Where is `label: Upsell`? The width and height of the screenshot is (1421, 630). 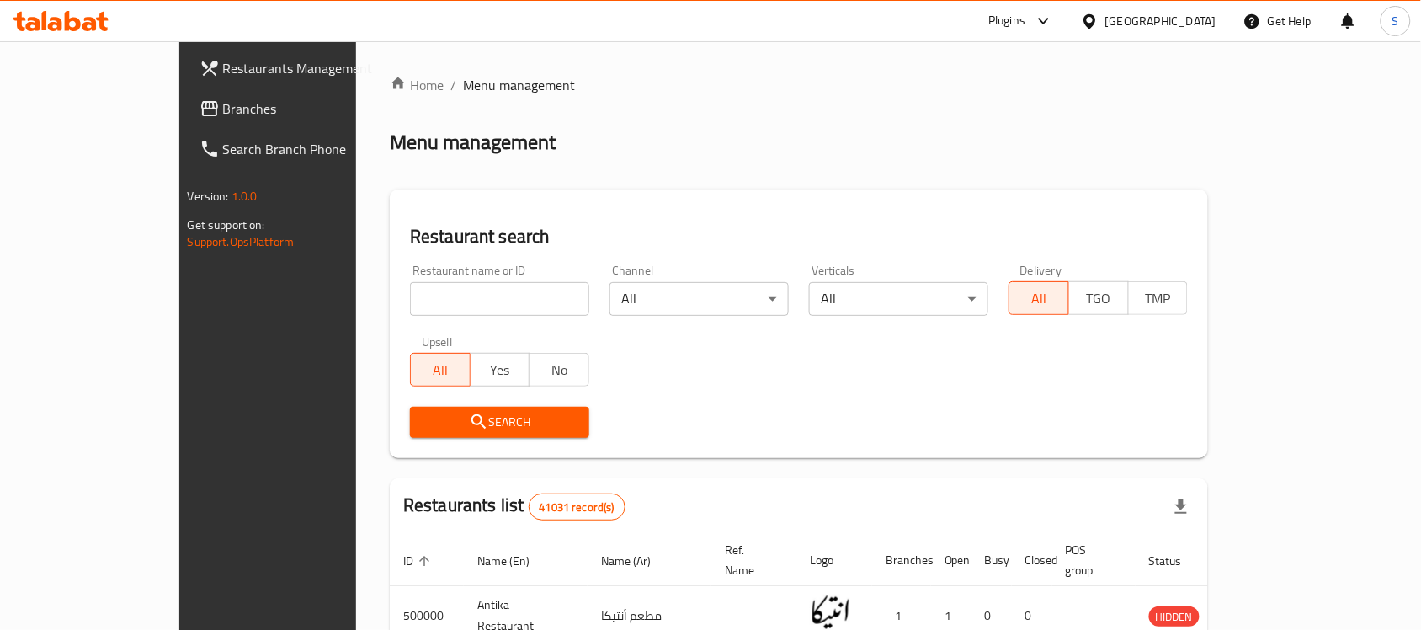 label: Upsell is located at coordinates (437, 342).